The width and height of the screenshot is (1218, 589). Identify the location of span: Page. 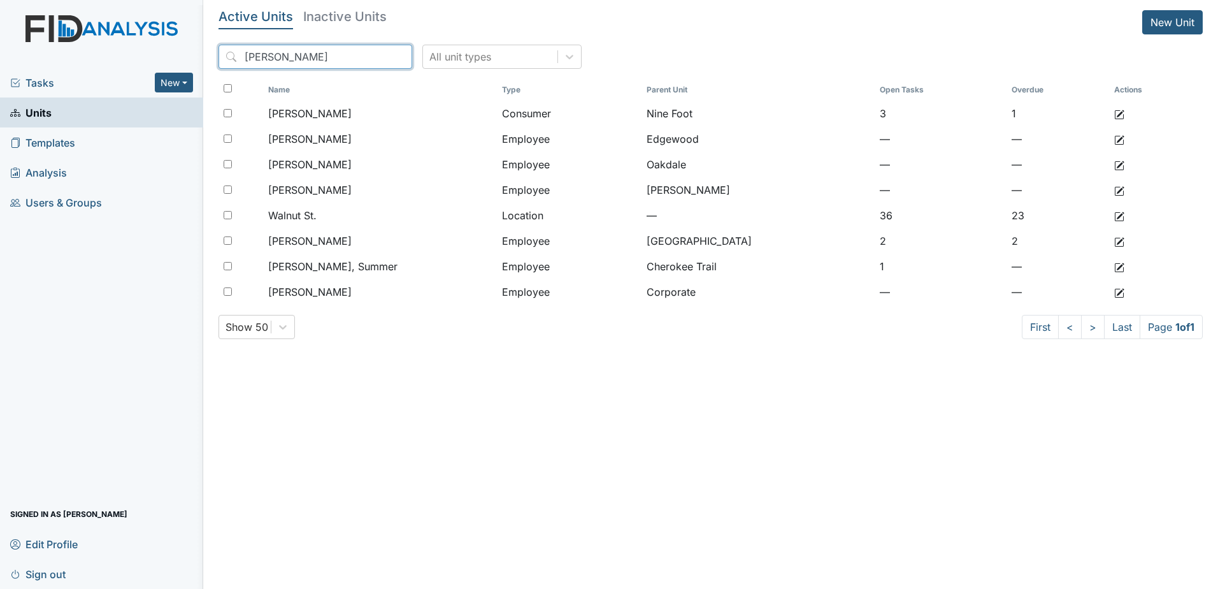
(1171, 327).